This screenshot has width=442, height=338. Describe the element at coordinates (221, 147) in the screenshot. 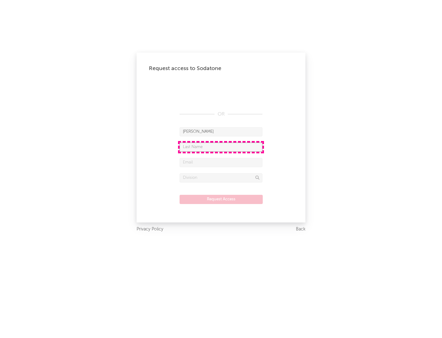

I see `input: Last Name` at that location.